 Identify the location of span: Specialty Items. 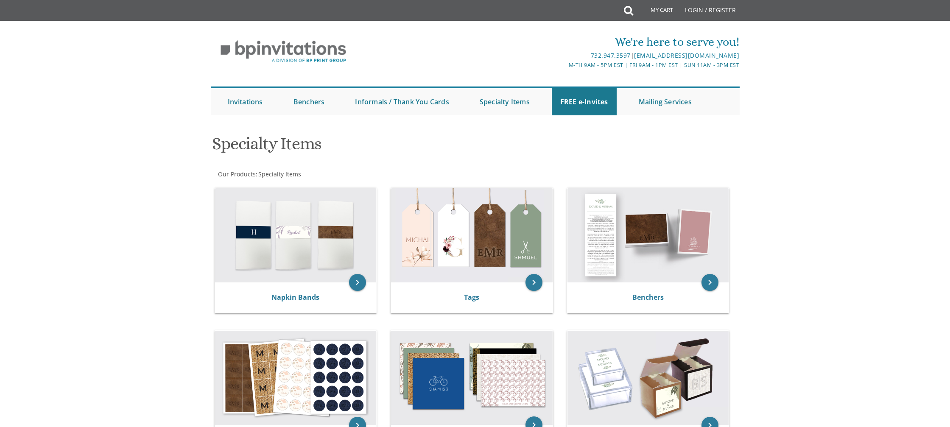
(279, 174).